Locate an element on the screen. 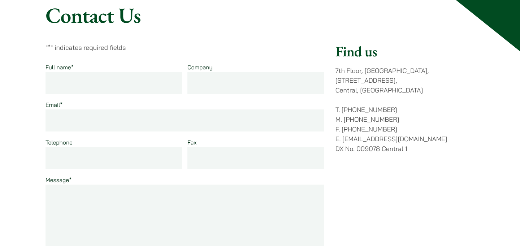 This screenshot has width=520, height=246. label: Fax is located at coordinates (192, 142).